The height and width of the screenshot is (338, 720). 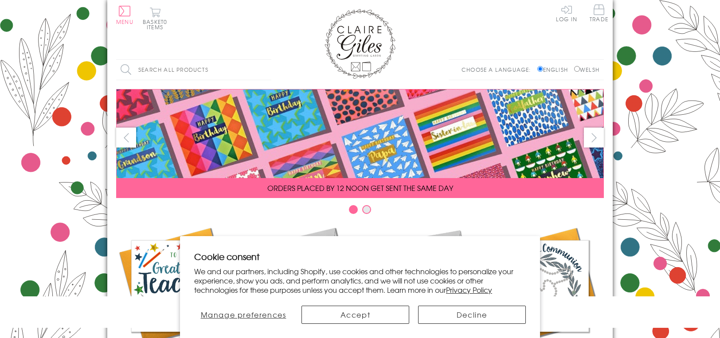 I want to click on input: Search, so click(x=267, y=70).